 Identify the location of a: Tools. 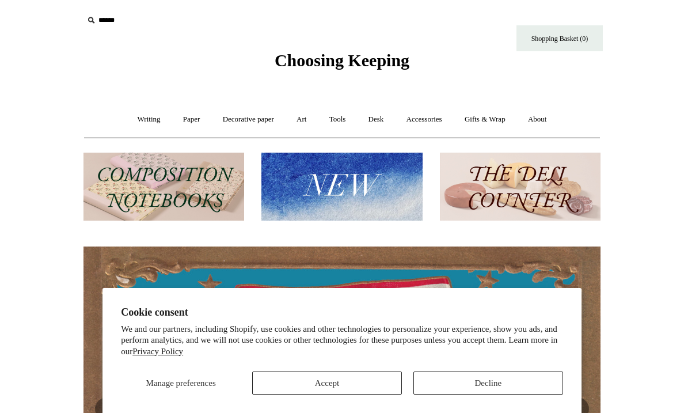
(338, 119).